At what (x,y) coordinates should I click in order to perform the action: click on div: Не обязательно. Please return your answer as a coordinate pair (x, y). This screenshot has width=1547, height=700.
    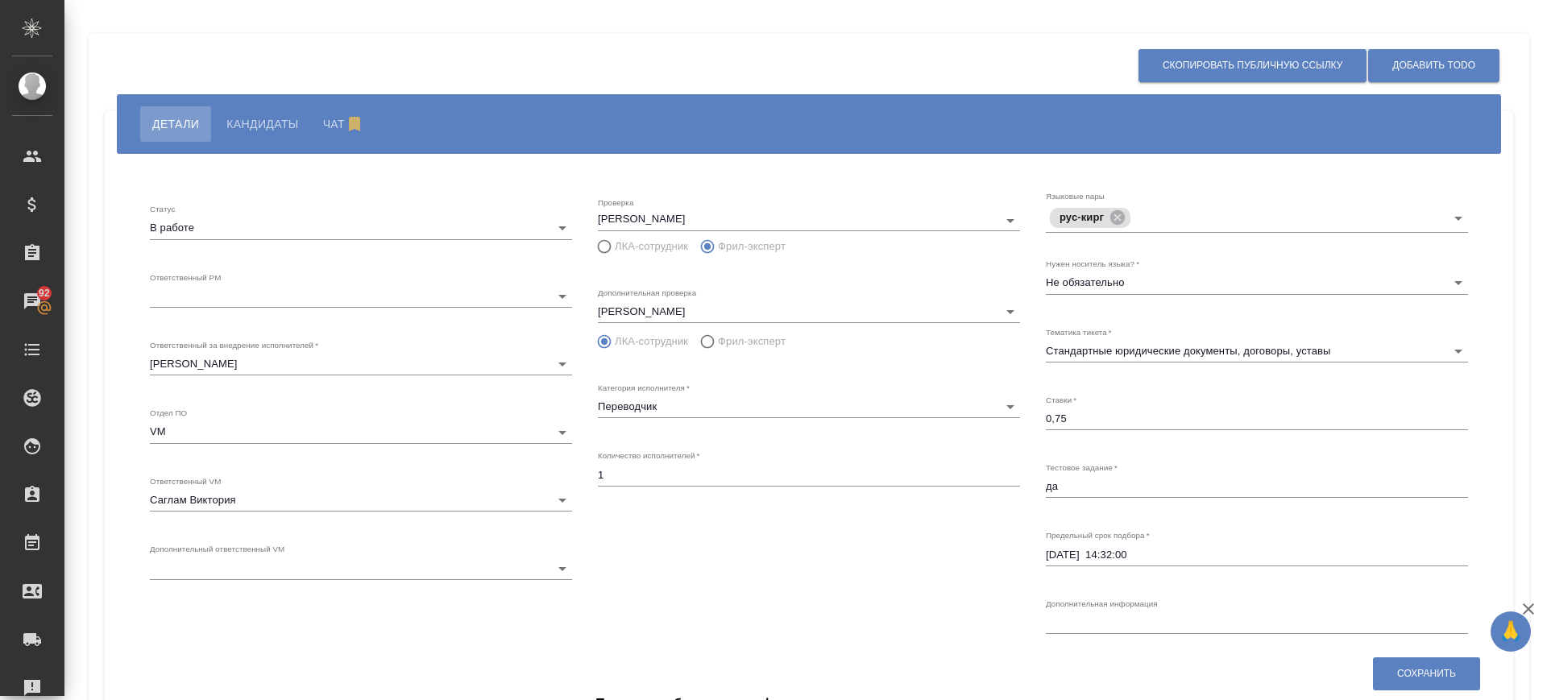
    Looking at the image, I should click on (1257, 283).